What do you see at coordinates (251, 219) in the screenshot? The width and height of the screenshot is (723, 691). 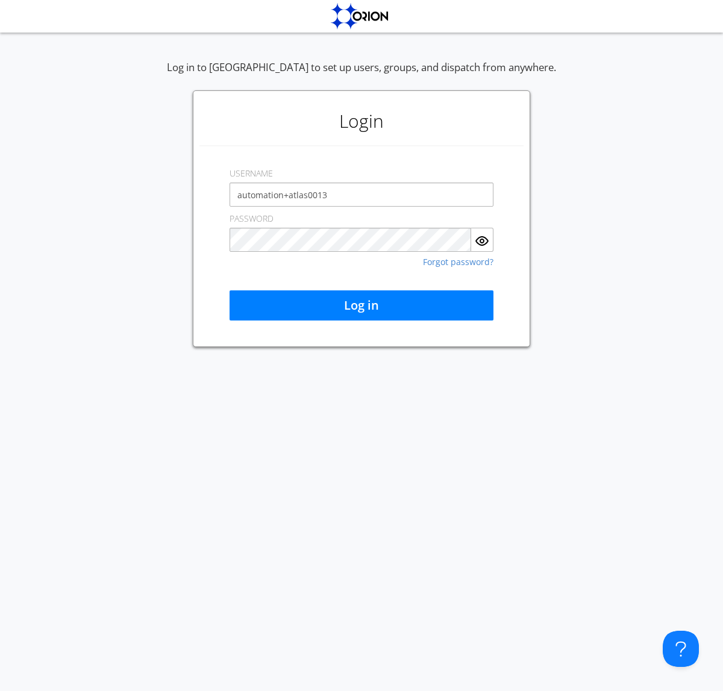 I see `label: PASSWORD` at bounding box center [251, 219].